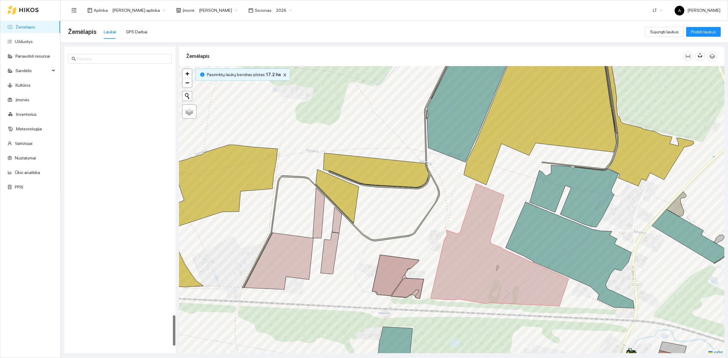  Describe the element at coordinates (136, 32) in the screenshot. I see `div: GPS Darbai` at that location.